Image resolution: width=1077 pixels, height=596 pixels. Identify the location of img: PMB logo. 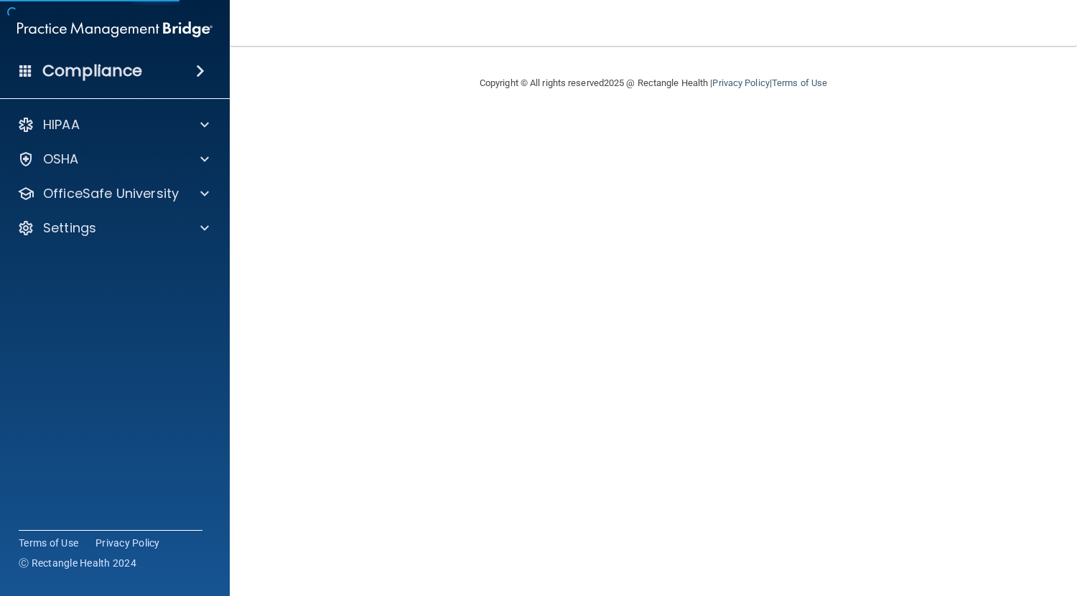
(115, 29).